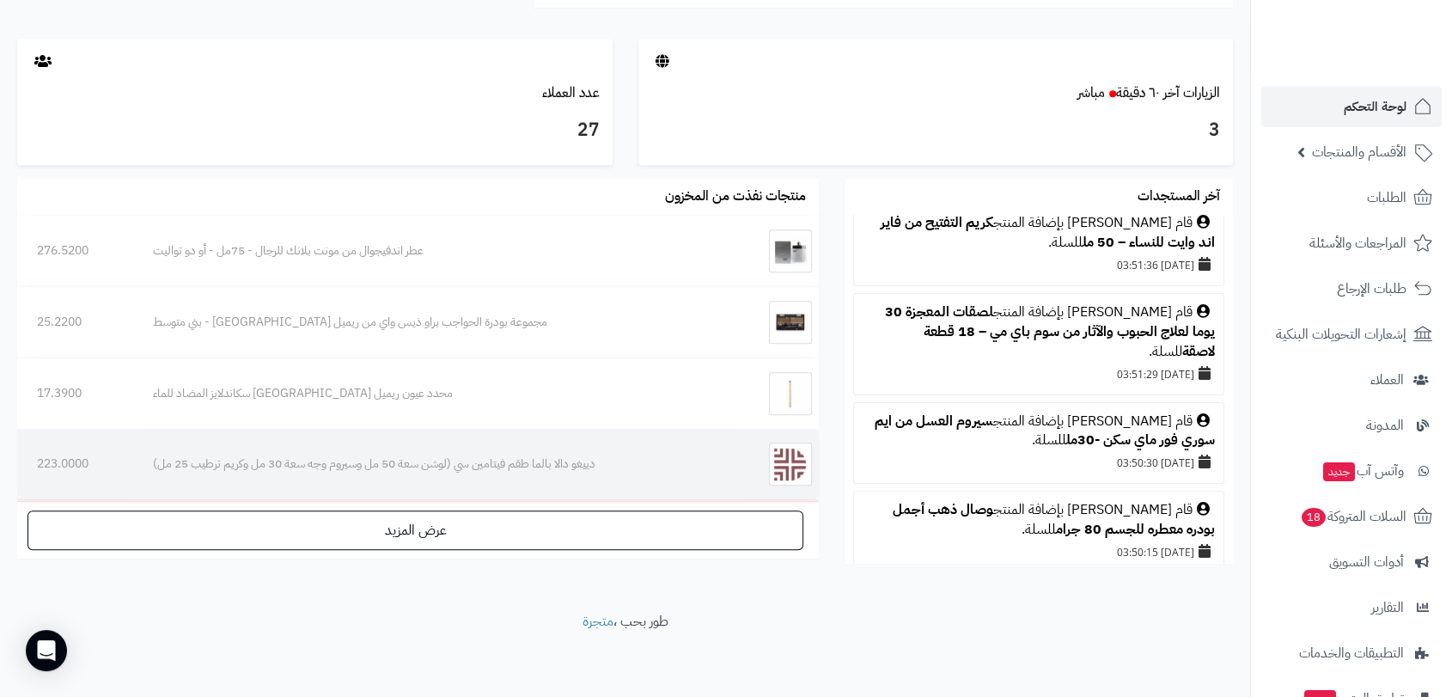  I want to click on div: 276.5200, so click(75, 251).